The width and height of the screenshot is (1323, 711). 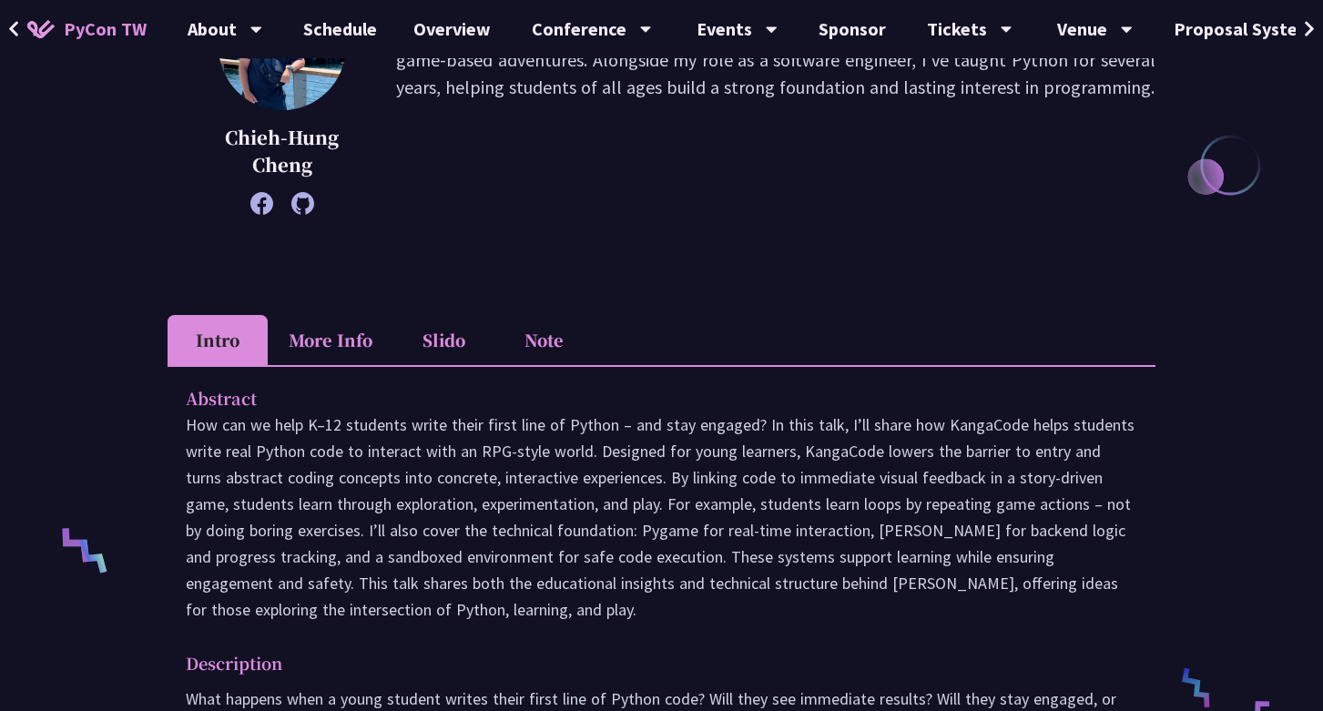 What do you see at coordinates (661, 517) in the screenshot?
I see `p: How can we help K–12 students write their first line of Python – and stay engaged? In this talk, ...` at bounding box center [661, 517].